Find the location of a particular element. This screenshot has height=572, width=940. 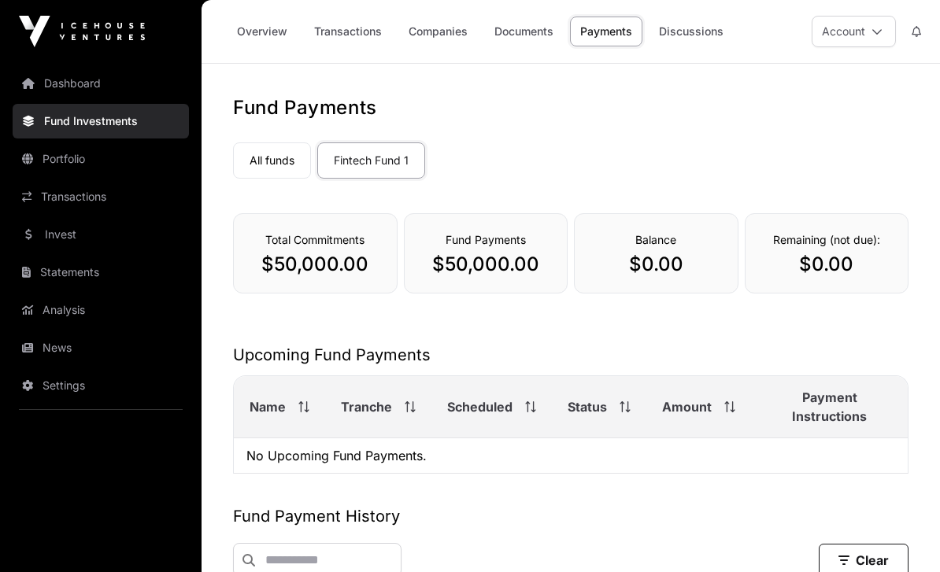

a: Dashboard is located at coordinates (101, 83).